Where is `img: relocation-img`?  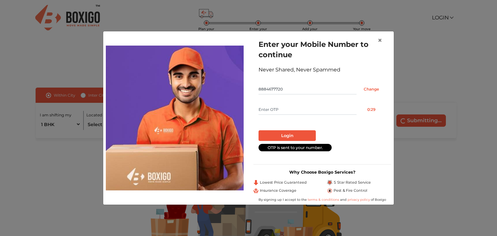 img: relocation-img is located at coordinates (175, 118).